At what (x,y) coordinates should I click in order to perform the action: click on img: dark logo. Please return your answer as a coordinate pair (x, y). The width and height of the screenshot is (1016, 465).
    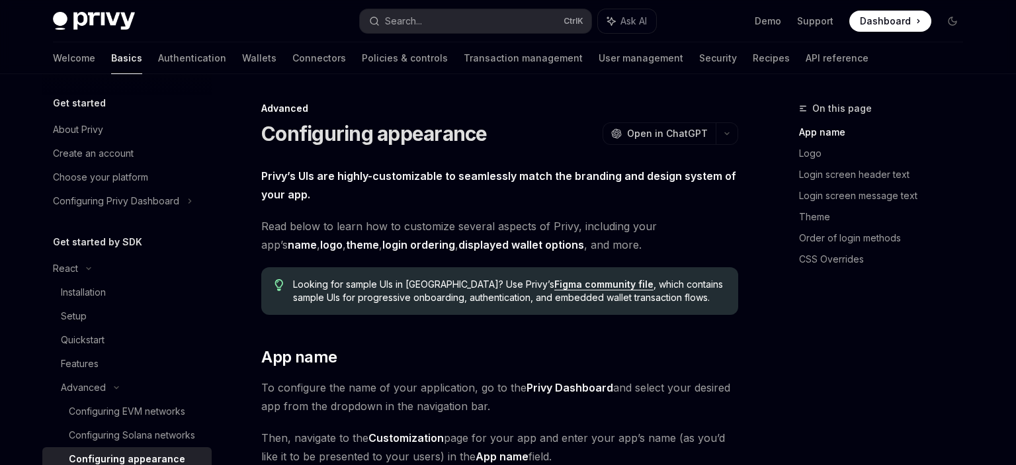
    Looking at the image, I should click on (94, 21).